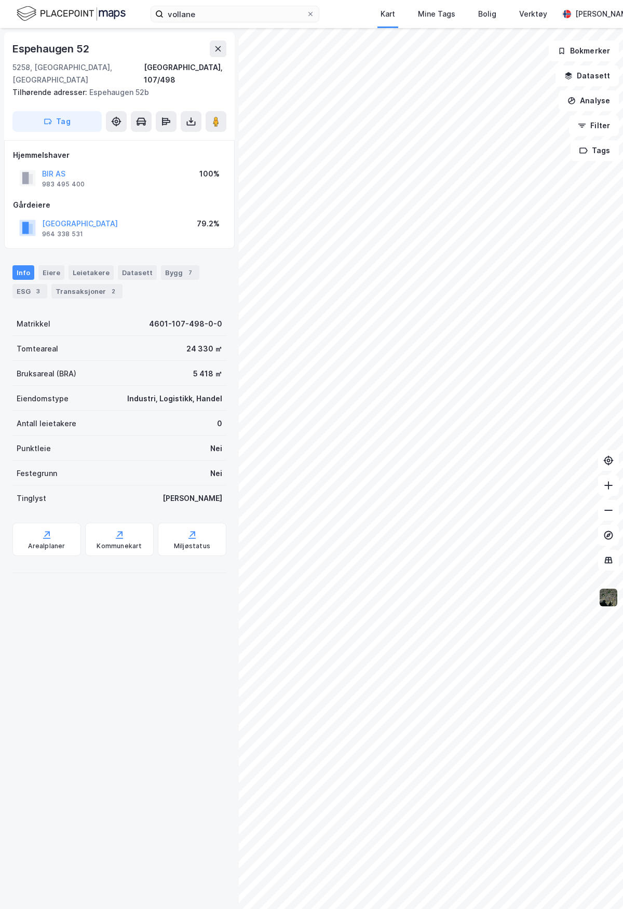  I want to click on div: 79.2%, so click(208, 224).